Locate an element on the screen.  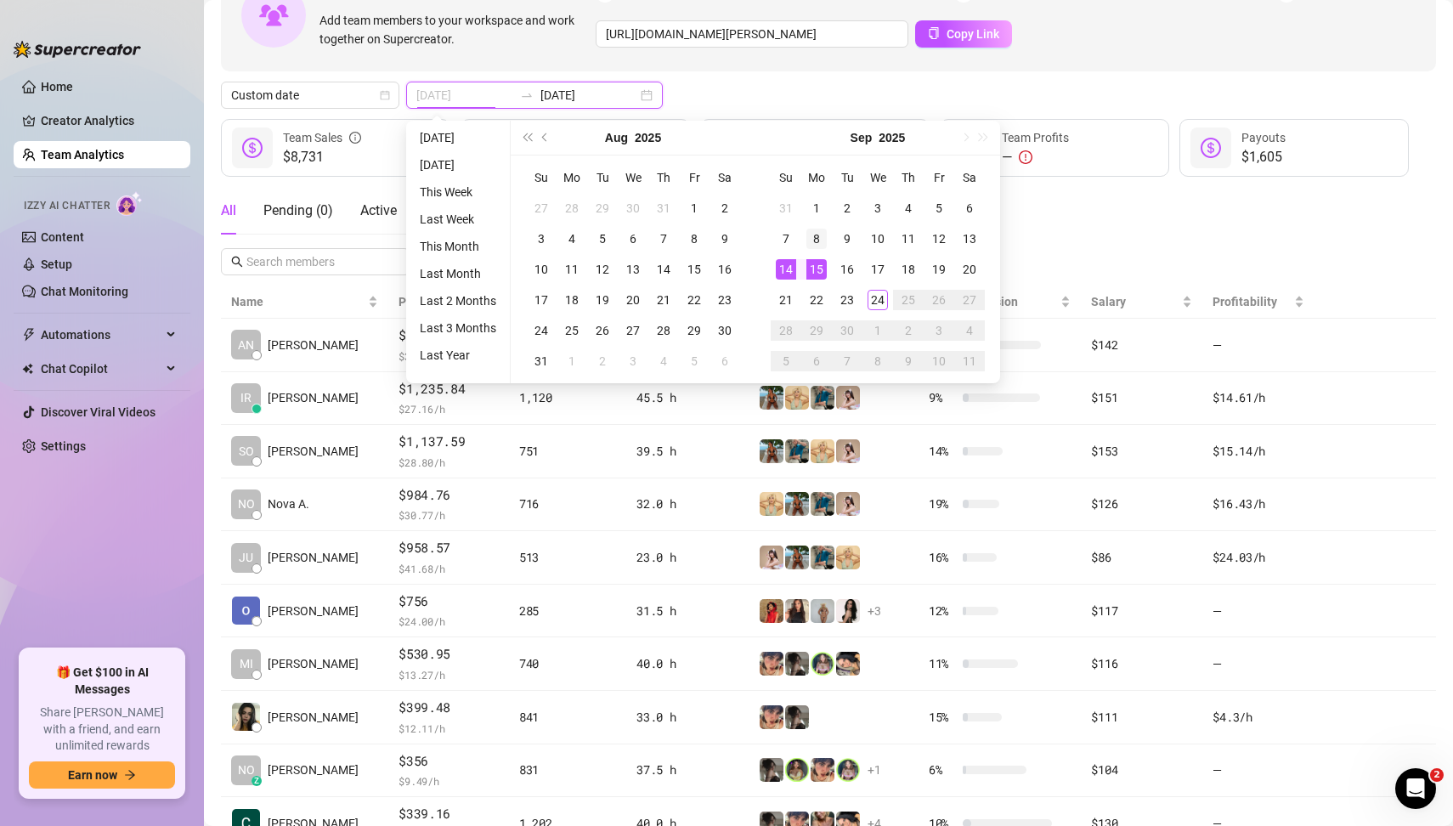
td: 2025-08-17 is located at coordinates (541, 300).